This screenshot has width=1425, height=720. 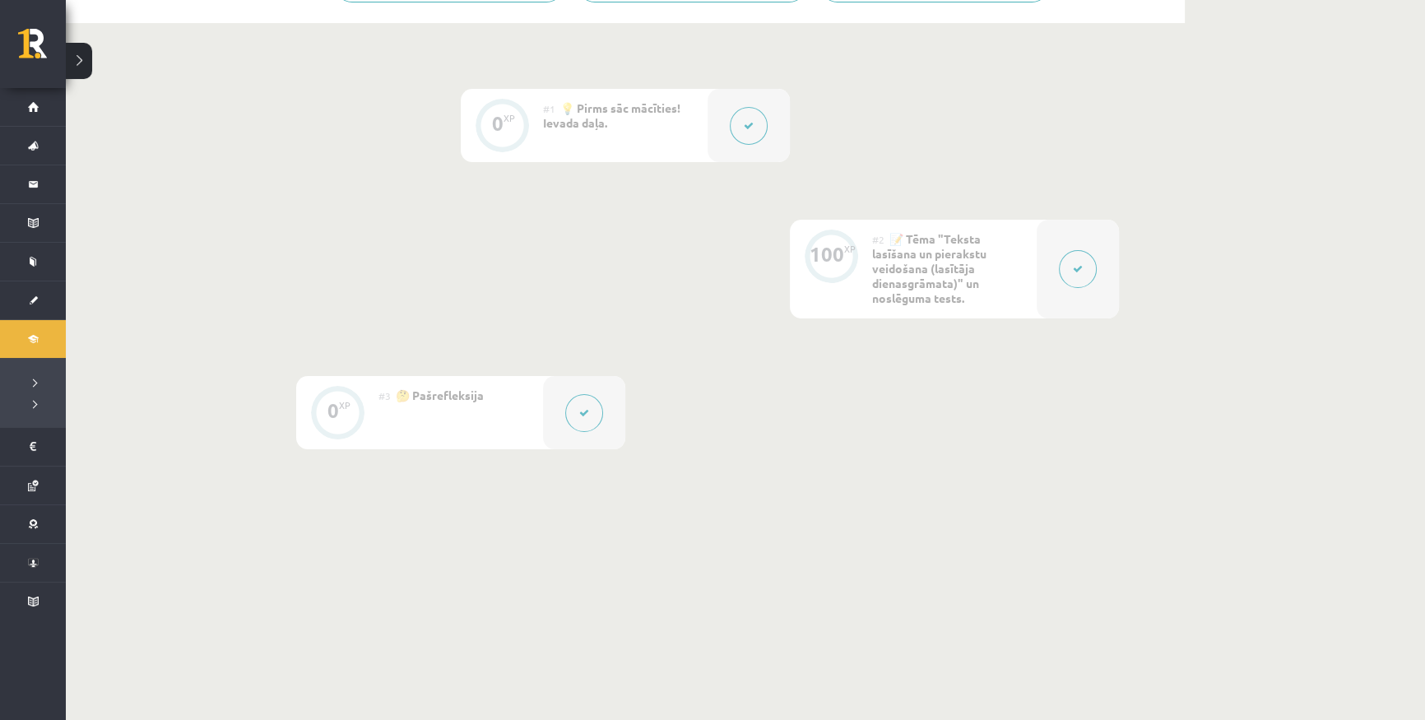 I want to click on span: #3, so click(x=384, y=396).